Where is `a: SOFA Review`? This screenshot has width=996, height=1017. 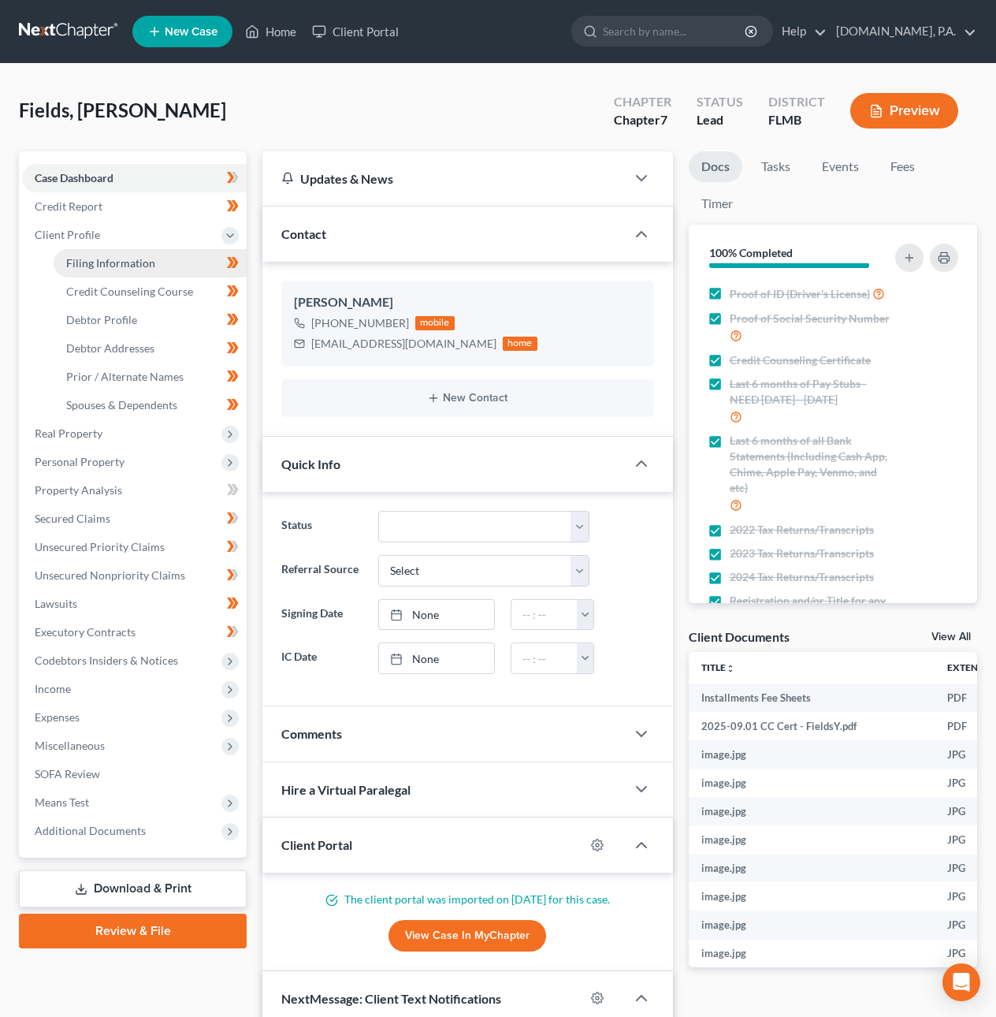 a: SOFA Review is located at coordinates (134, 774).